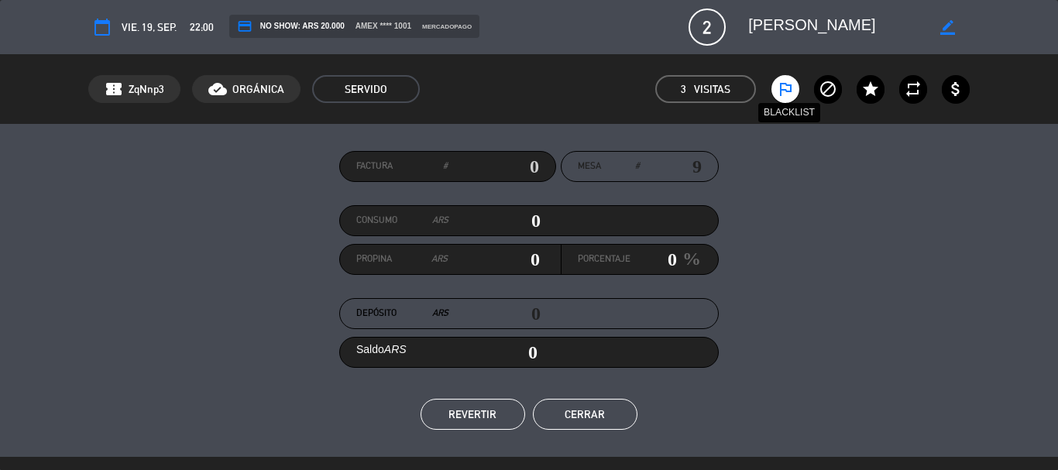 The image size is (1058, 470). Describe the element at coordinates (712, 89) in the screenshot. I see `em: Visitas` at that location.